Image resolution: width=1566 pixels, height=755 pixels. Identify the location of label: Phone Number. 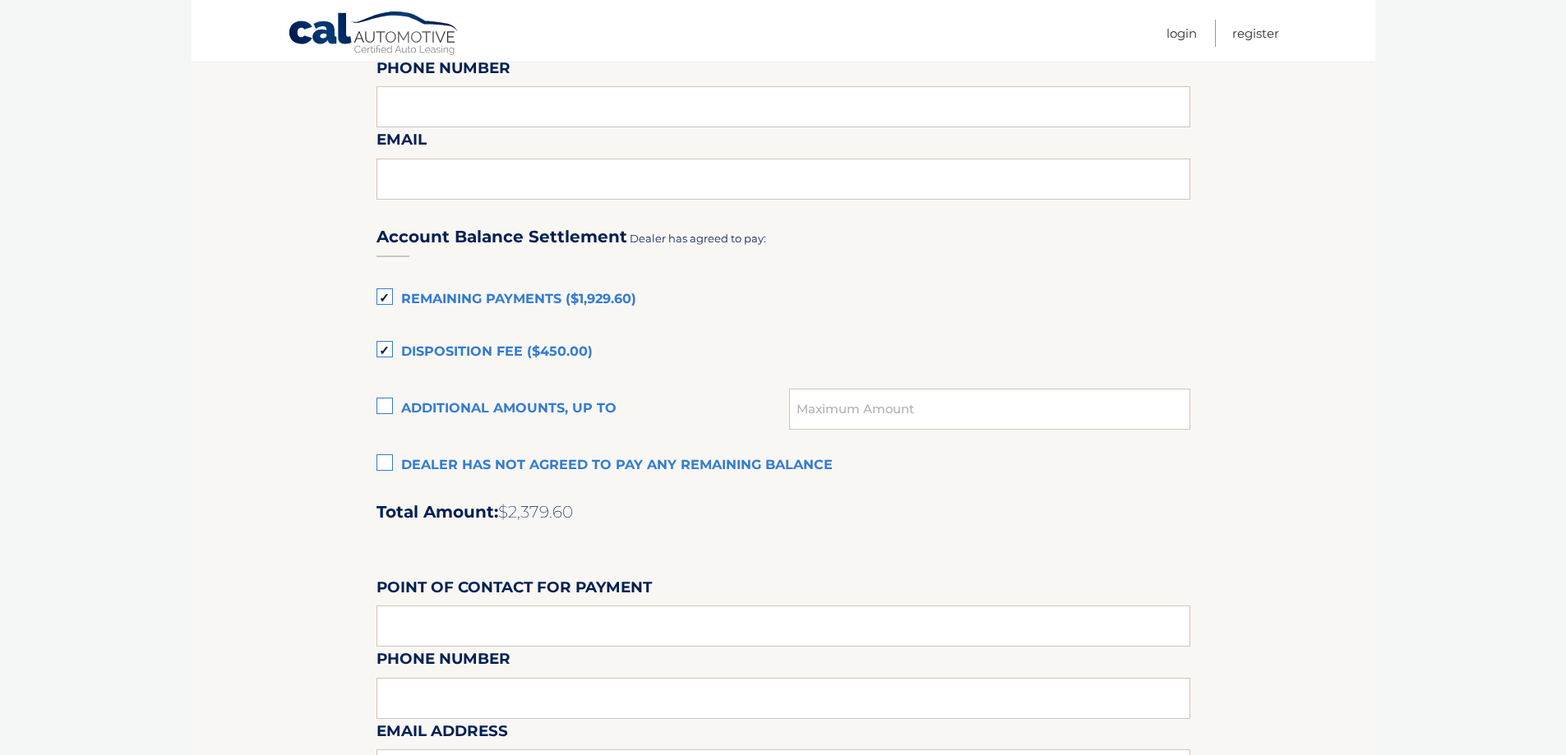
(443, 71).